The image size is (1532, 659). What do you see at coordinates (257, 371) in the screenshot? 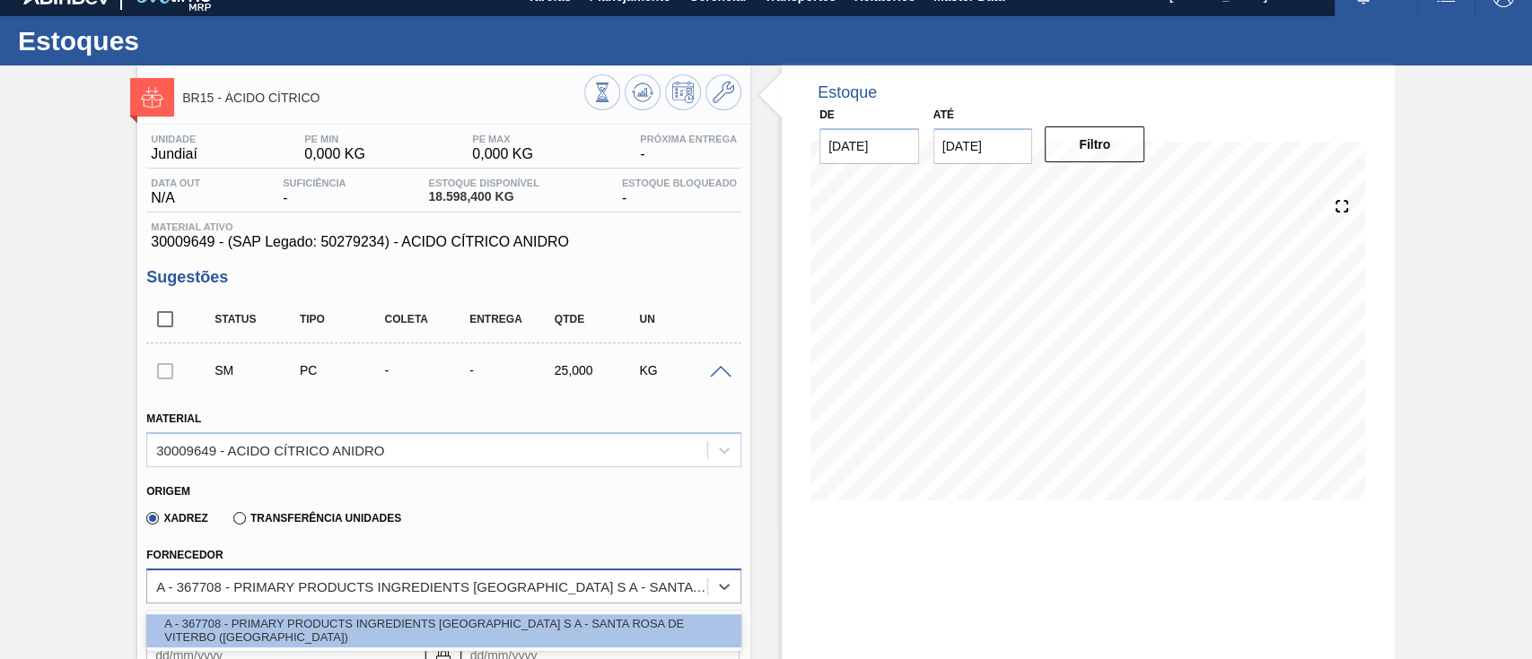
I see `div: Sugestão Manual` at bounding box center [257, 371].